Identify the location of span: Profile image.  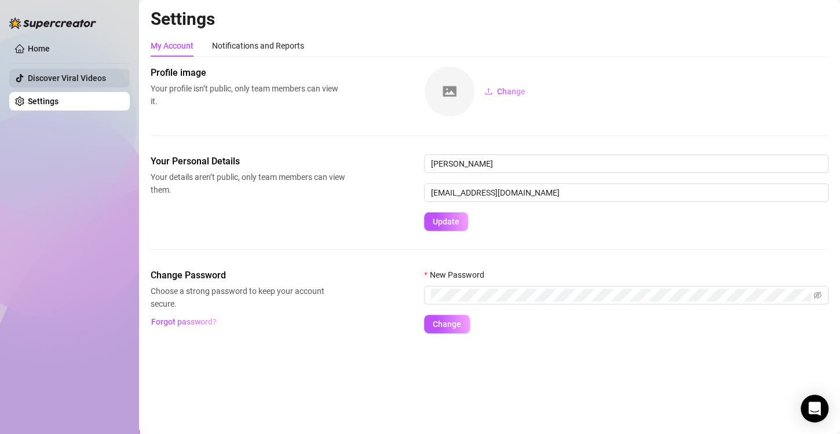
(248, 73).